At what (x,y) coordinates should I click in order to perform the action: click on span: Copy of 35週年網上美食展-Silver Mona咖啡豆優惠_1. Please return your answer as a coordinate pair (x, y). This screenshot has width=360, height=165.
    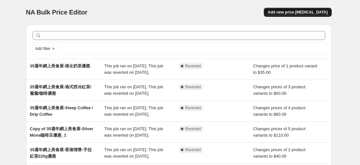
    Looking at the image, I should click on (61, 132).